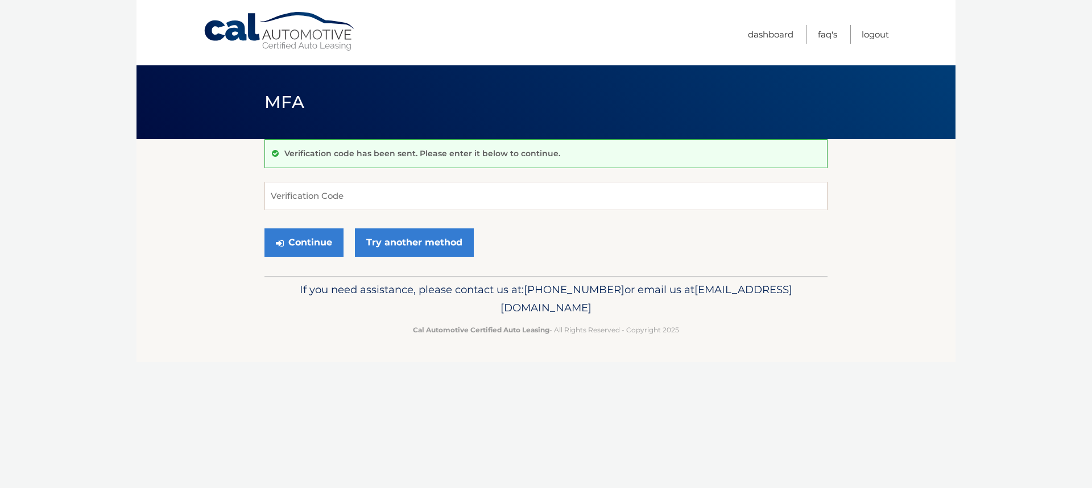 The width and height of the screenshot is (1092, 488). Describe the element at coordinates (422, 154) in the screenshot. I see `p: Verification code has been sent. Please enter it below to continue.` at that location.